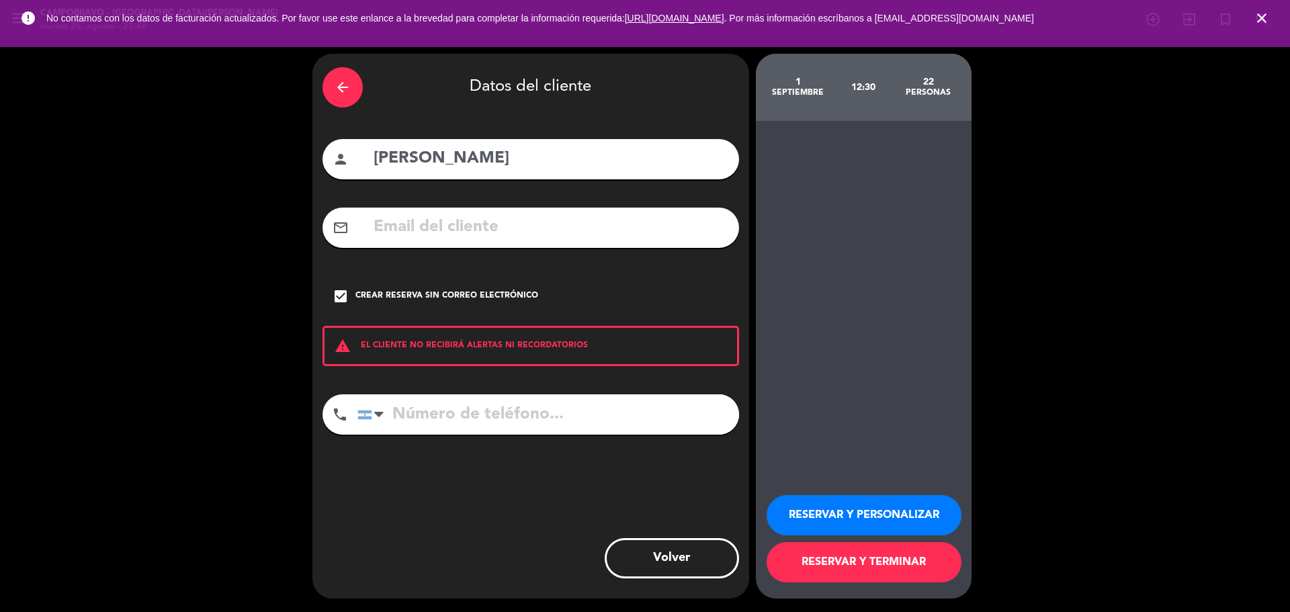 The height and width of the screenshot is (612, 1290). Describe the element at coordinates (341, 159) in the screenshot. I see `i: person` at that location.